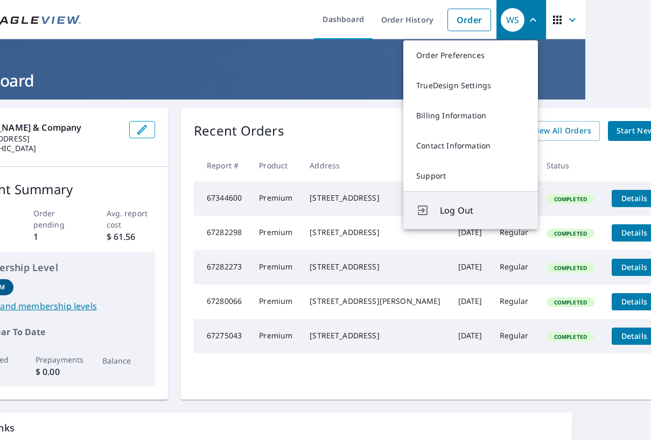 The image size is (651, 440). Describe the element at coordinates (222, 233) in the screenshot. I see `td: 67282298` at that location.